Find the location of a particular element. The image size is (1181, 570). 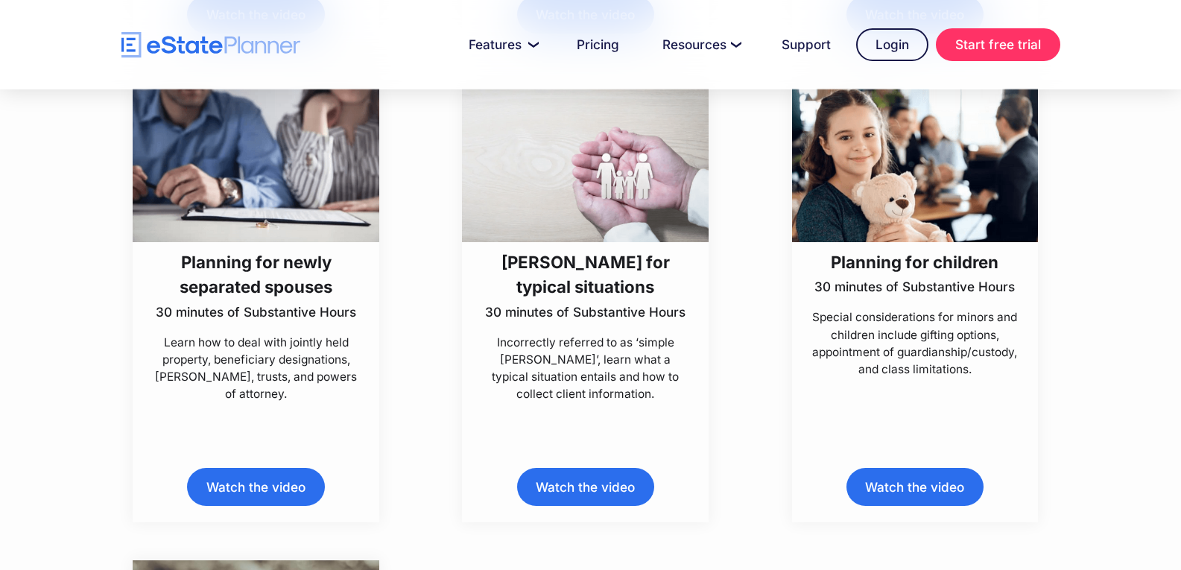

a: Planning for children30 minutes of Substantive HoursSpecial considerations for minors and childre... is located at coordinates (915, 232).